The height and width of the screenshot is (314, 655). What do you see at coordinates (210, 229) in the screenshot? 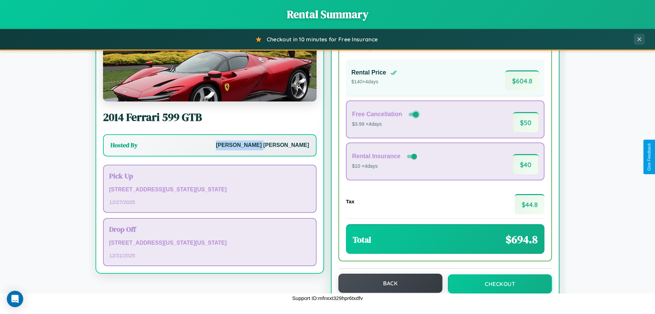
I see `h3: Drop Off` at bounding box center [210, 229].